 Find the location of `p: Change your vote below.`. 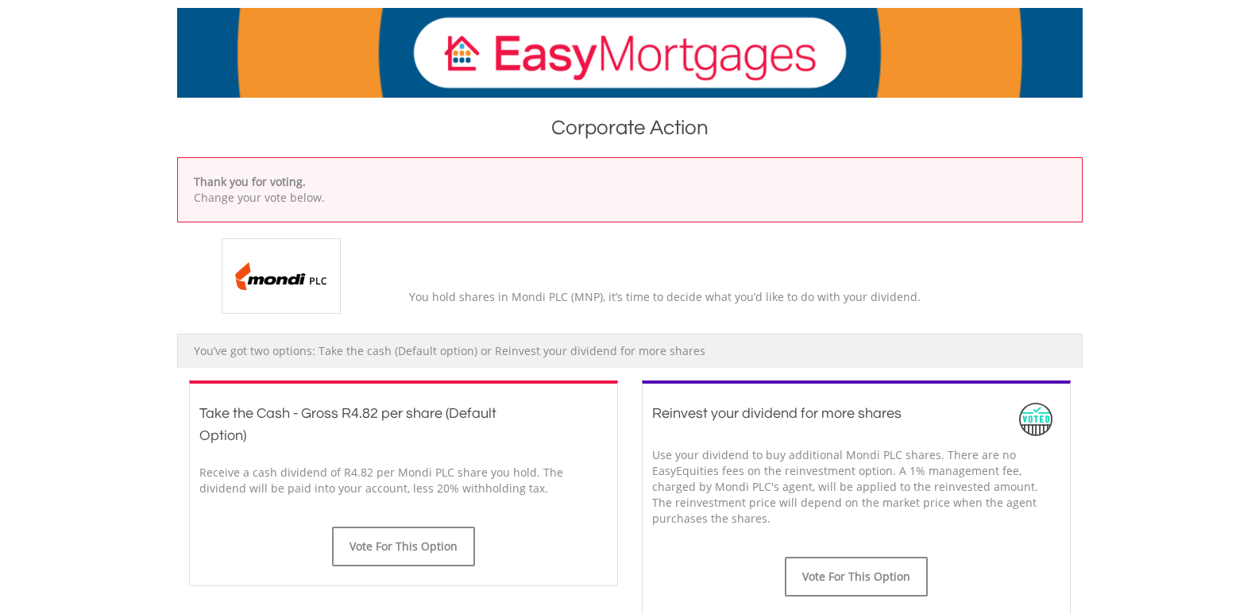

p: Change your vote below. is located at coordinates (630, 198).